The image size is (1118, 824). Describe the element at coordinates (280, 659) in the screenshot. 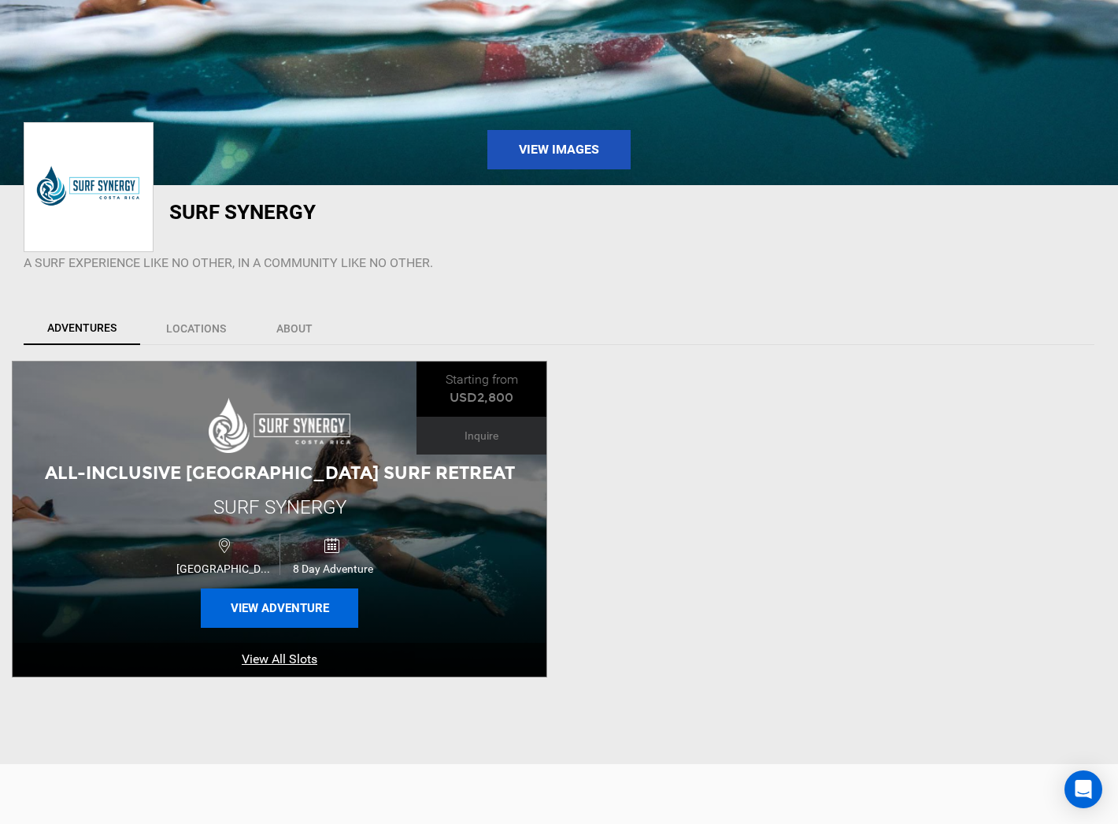

I see `a: View All Slots` at that location.